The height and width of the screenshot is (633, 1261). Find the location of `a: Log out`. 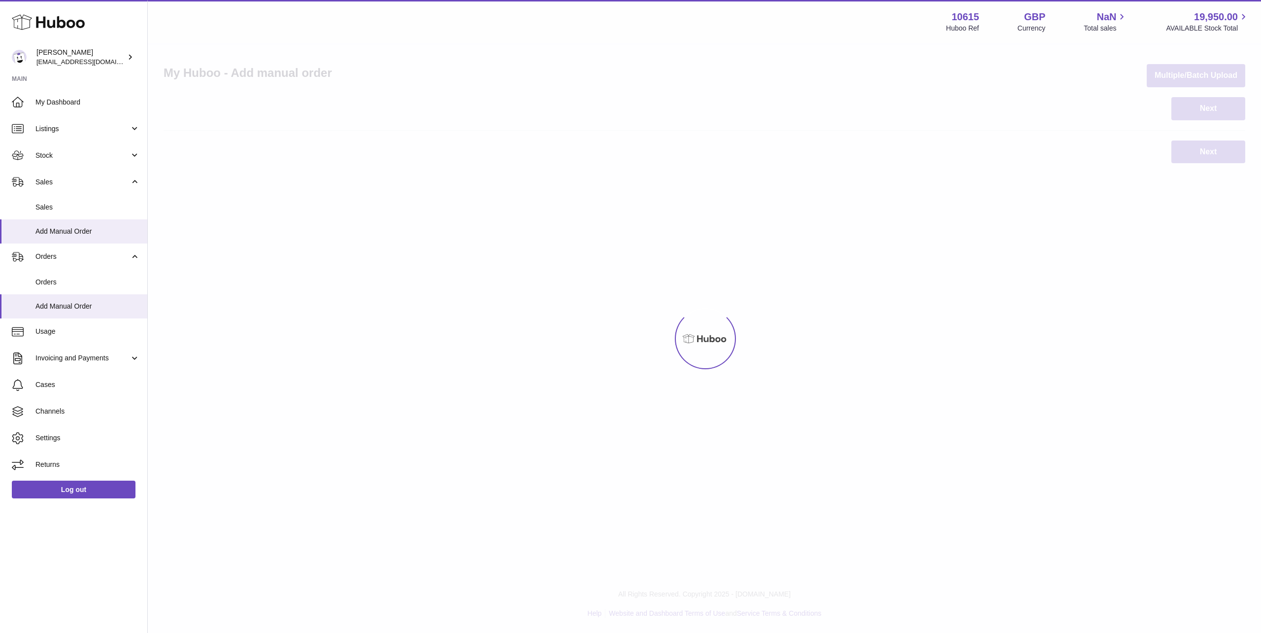

a: Log out is located at coordinates (73, 489).